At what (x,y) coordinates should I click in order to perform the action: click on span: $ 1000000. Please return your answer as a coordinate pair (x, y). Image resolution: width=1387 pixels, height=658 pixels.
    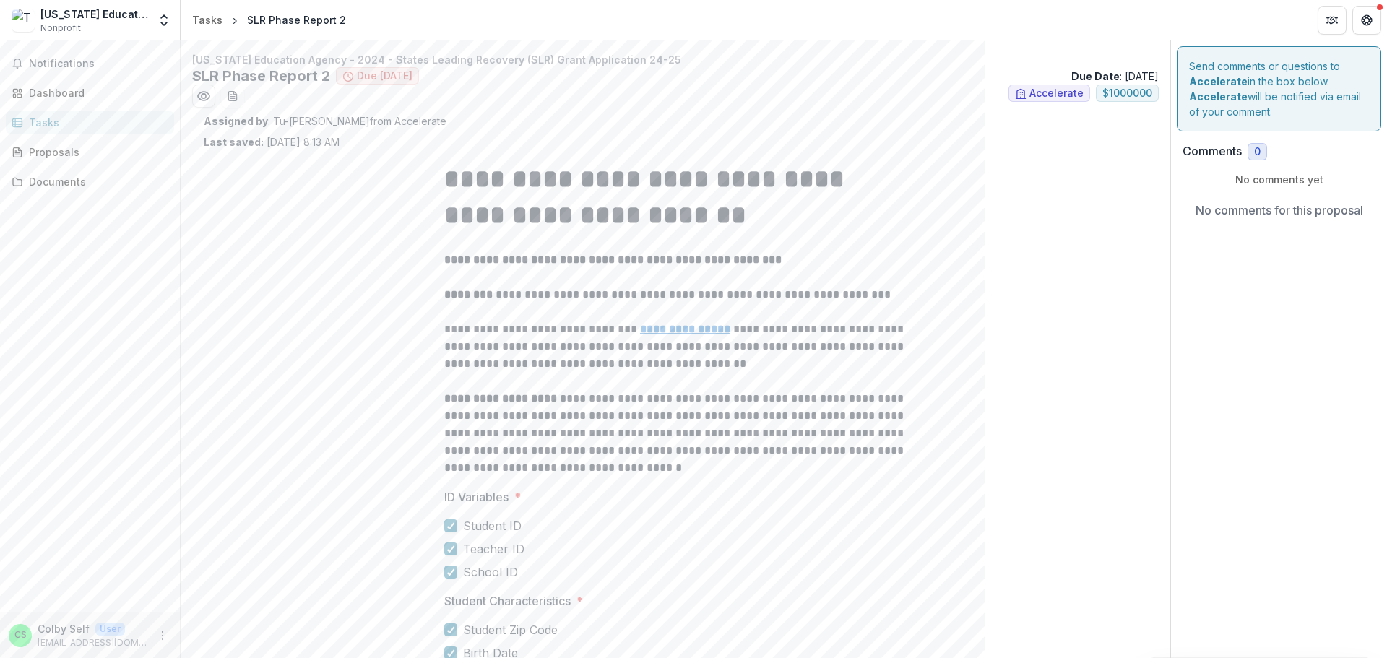
    Looking at the image, I should click on (1127, 93).